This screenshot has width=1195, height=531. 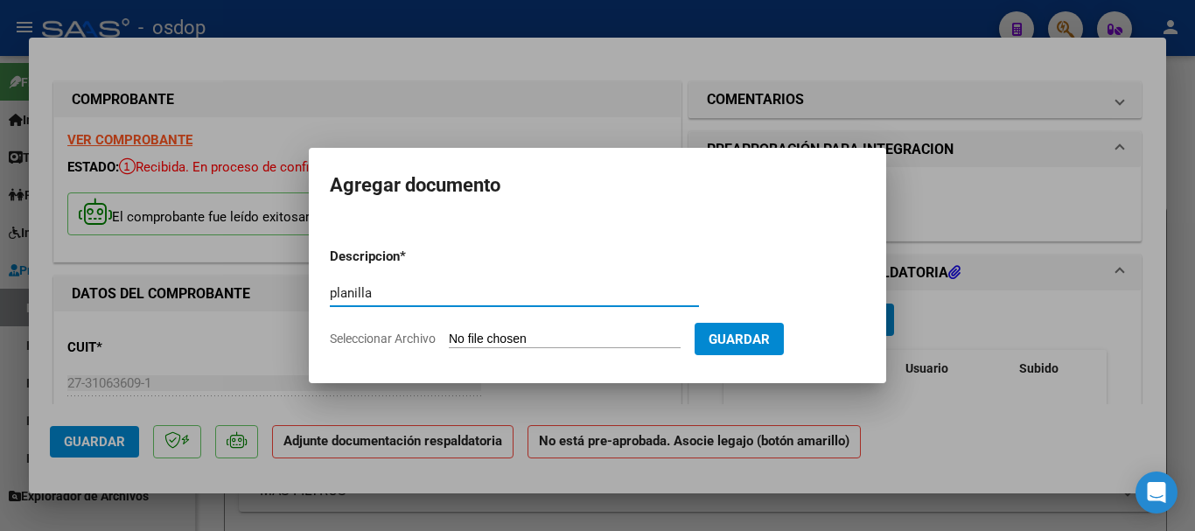 I want to click on h2: Agregar documento, so click(x=598, y=186).